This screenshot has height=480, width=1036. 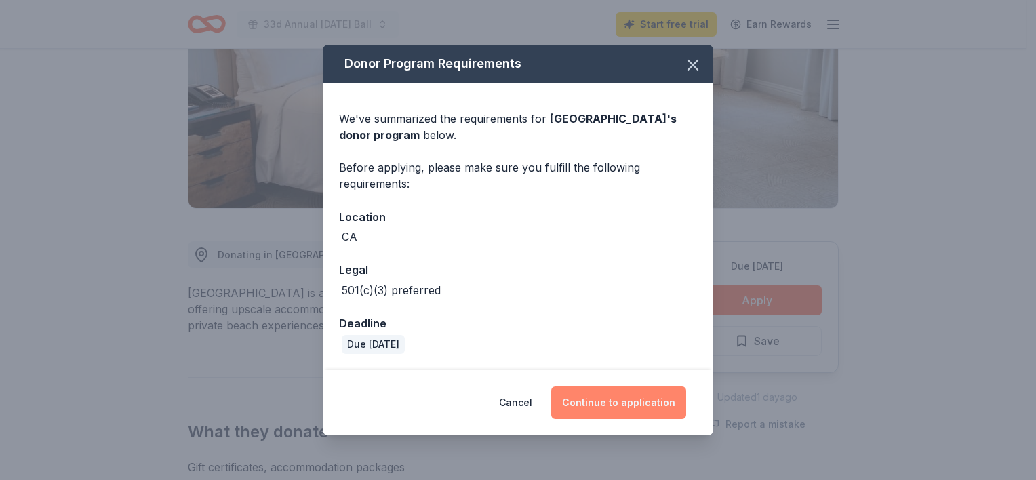 What do you see at coordinates (518, 64) in the screenshot?
I see `div: Donor Program Requirements` at bounding box center [518, 64].